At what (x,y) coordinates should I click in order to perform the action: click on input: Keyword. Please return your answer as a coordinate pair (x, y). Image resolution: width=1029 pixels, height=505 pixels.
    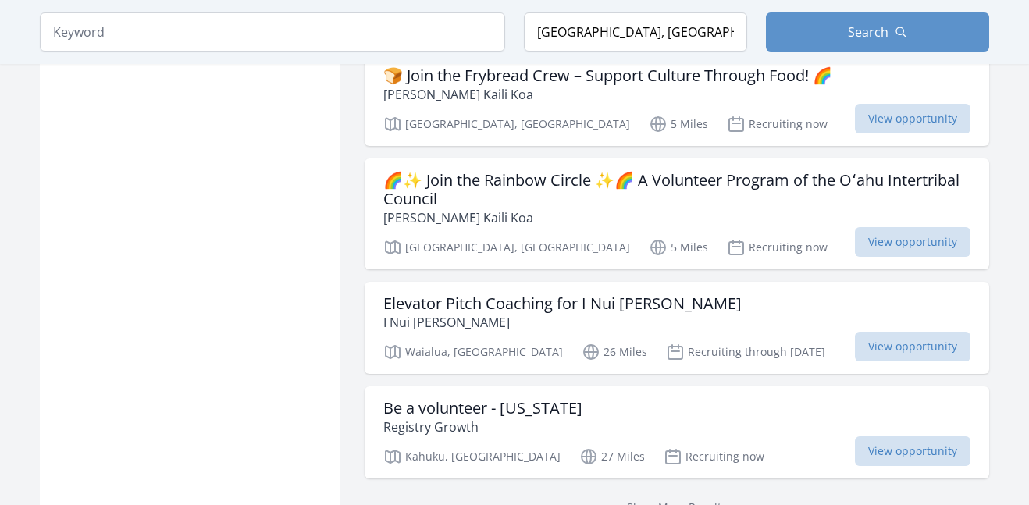
    Looking at the image, I should click on (273, 32).